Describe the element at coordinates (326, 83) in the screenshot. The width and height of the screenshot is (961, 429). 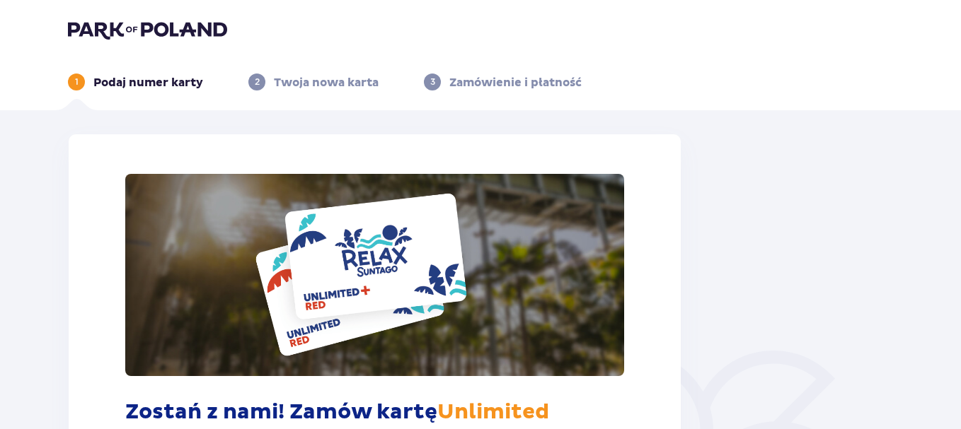
I see `p: Twoja nowa karta` at that location.